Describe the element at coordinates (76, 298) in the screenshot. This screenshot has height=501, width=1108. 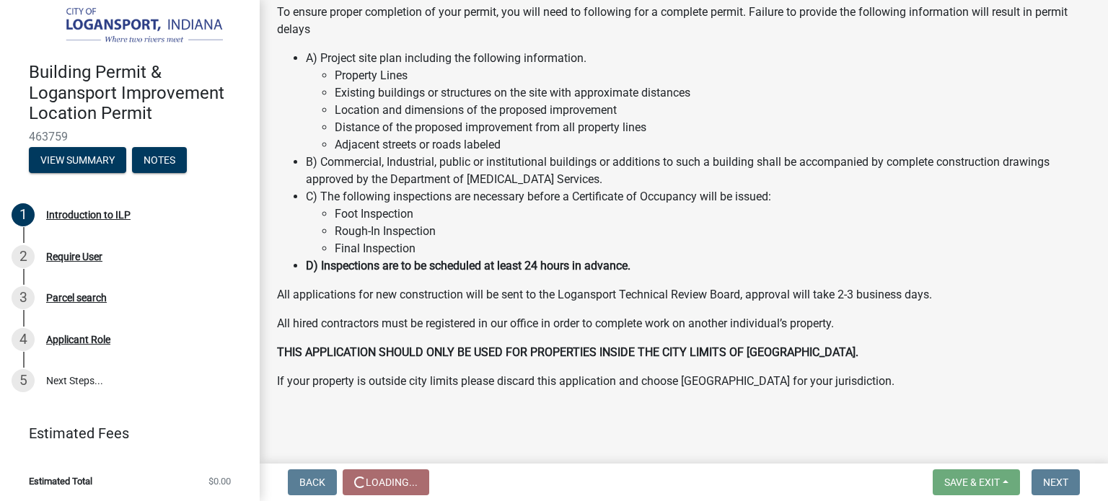
I see `div: Parcel search` at that location.